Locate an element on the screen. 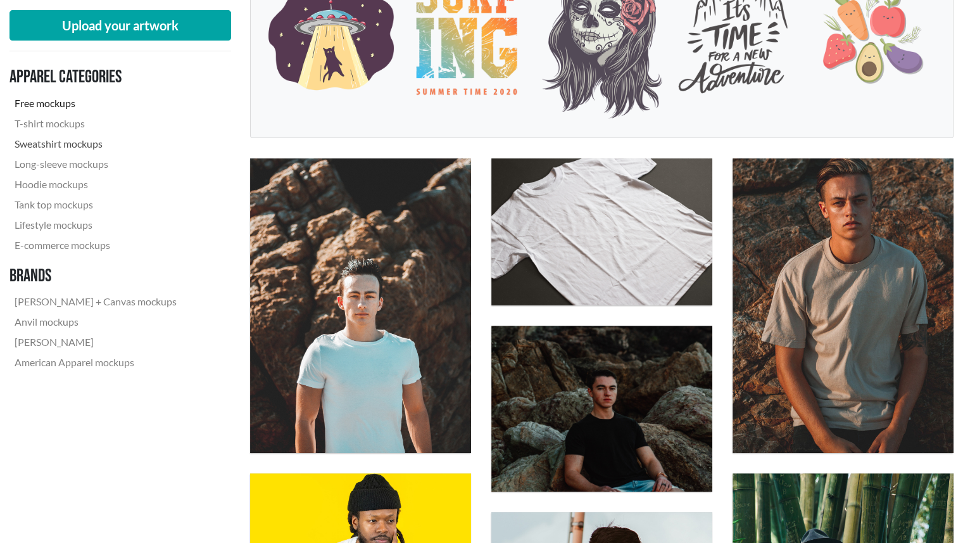 This screenshot has width=963, height=543. a: T-shirt mockups is located at coordinates (96, 123).